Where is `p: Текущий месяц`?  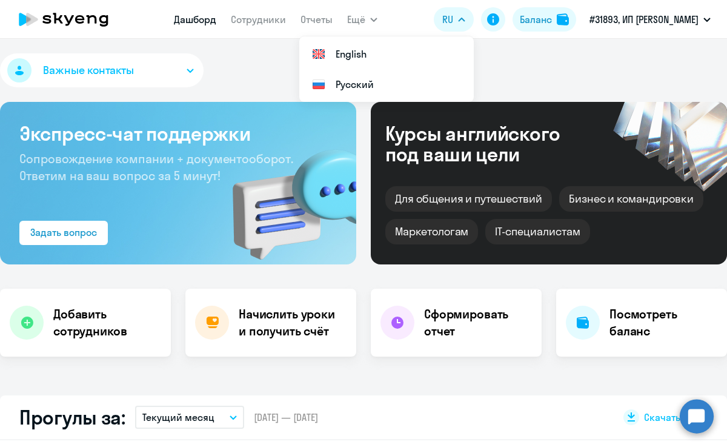 p: Текущий месяц is located at coordinates (178, 417).